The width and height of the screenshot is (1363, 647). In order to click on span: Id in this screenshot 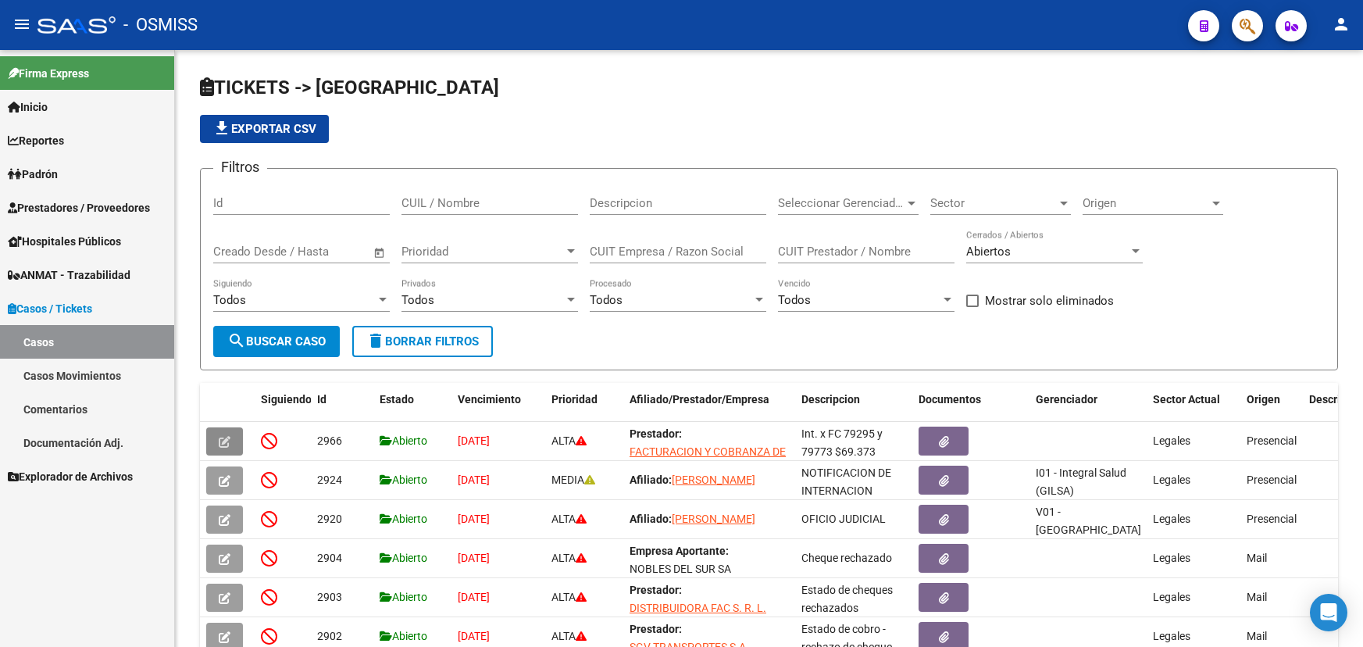, I will do `click(322, 399)`.